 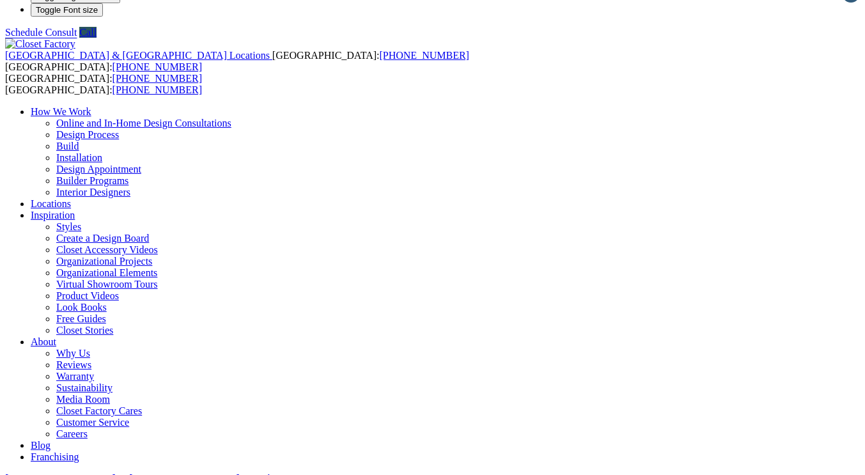 I want to click on a: Free Guides, so click(x=81, y=318).